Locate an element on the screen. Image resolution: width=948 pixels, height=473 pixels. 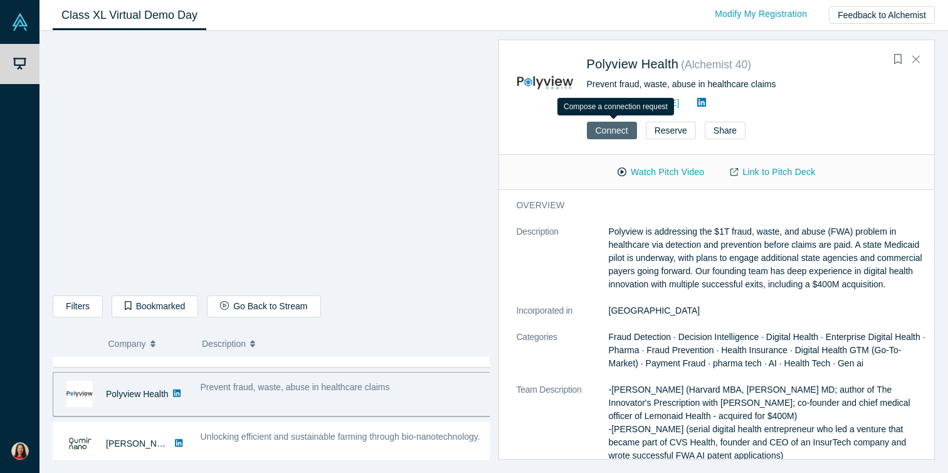
span: Description is located at coordinates (224, 344).